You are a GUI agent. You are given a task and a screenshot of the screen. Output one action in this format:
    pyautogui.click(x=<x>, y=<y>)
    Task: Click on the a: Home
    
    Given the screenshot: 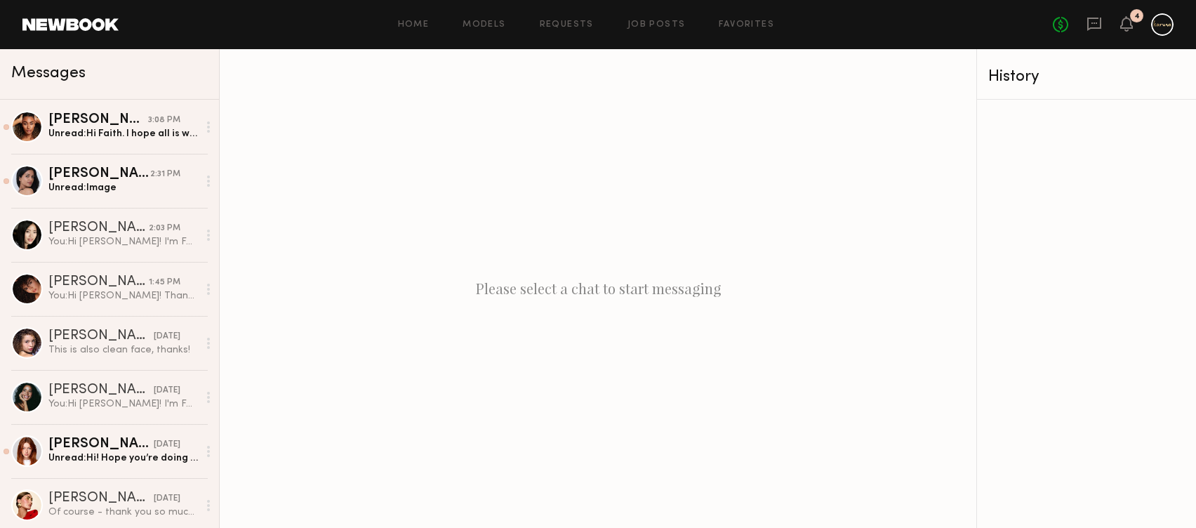 What is the action you would take?
    pyautogui.click(x=414, y=25)
    